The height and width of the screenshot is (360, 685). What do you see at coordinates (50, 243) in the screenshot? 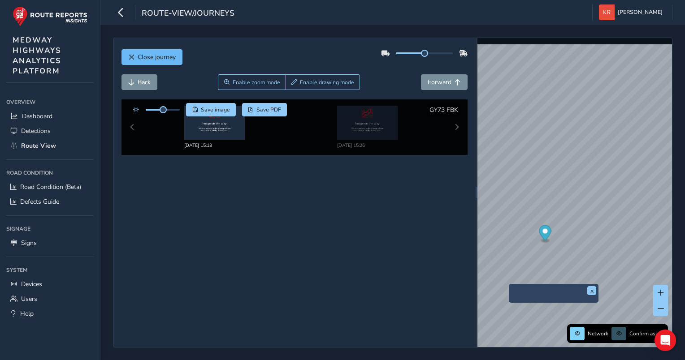
I see `a: Signs` at bounding box center [50, 243].